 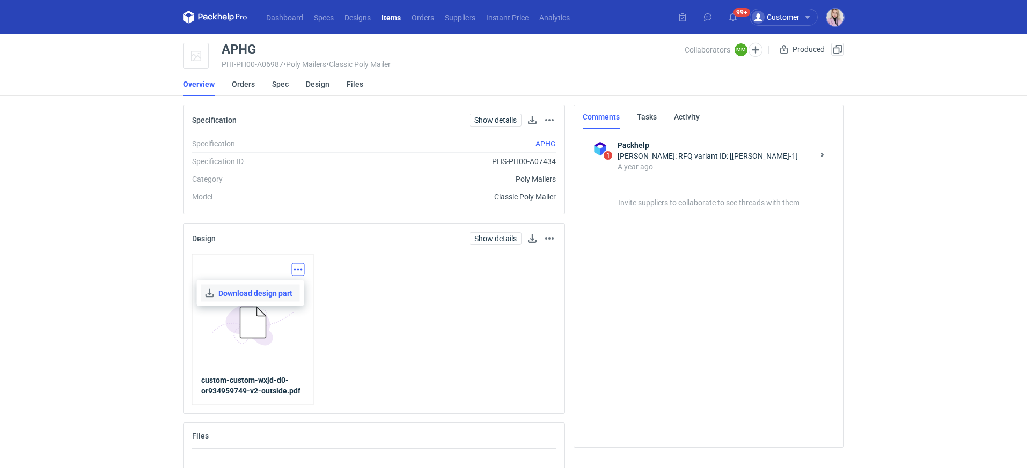 What do you see at coordinates (264, 179) in the screenshot?
I see `div: Category` at bounding box center [264, 179].